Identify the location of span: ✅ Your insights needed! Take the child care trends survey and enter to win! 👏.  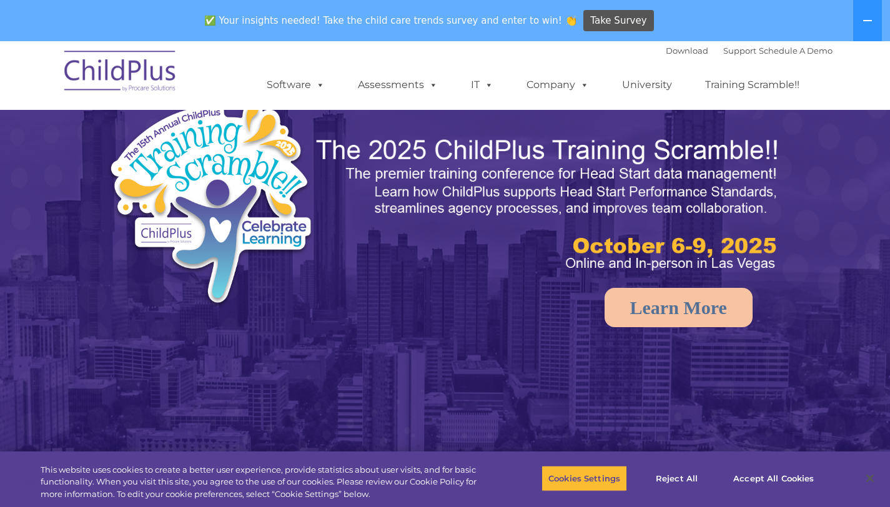
(390, 20).